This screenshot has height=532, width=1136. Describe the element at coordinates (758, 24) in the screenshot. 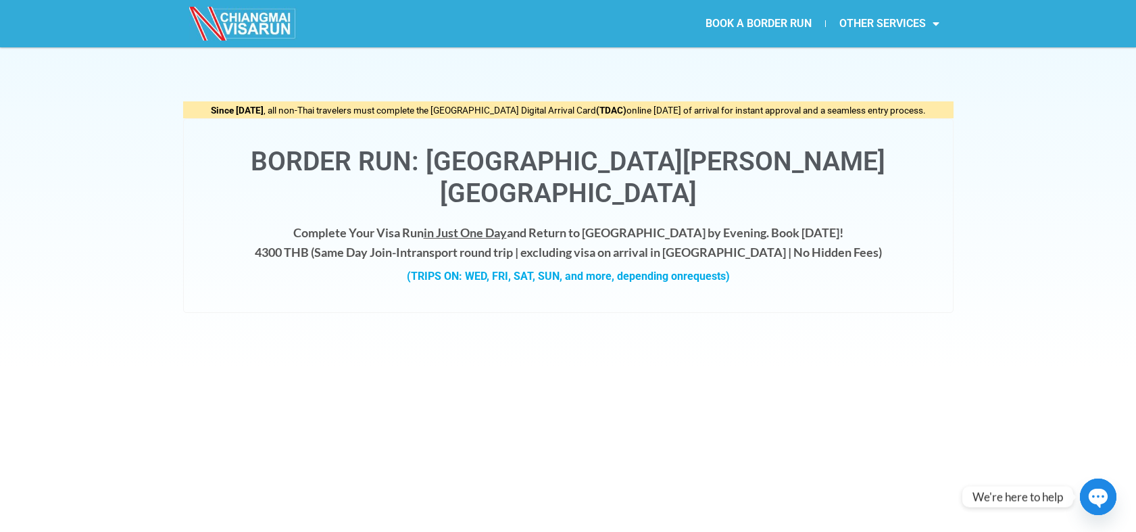

I see `a: BOOK A BORDER RUN` at that location.